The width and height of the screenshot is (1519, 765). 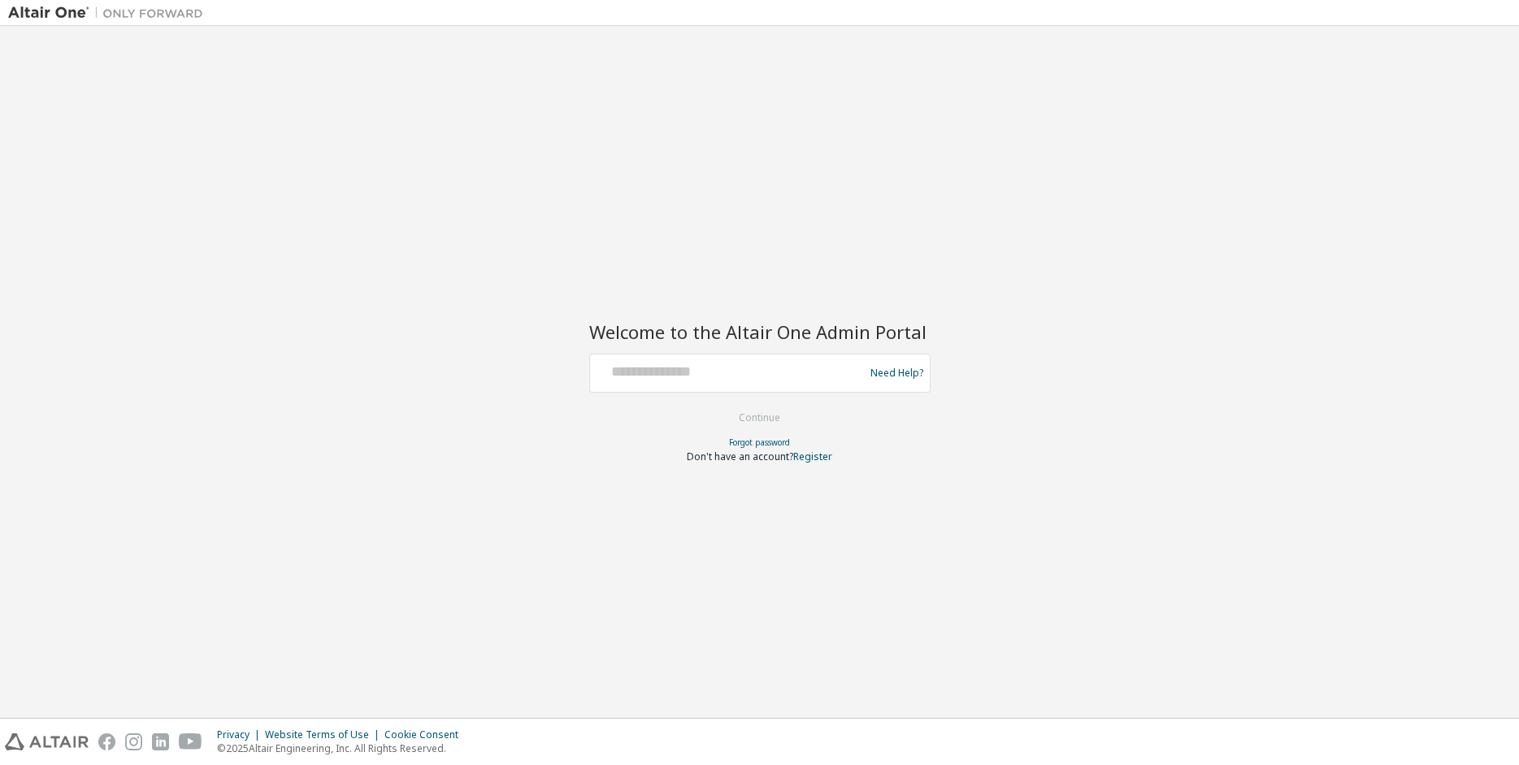 What do you see at coordinates (342, 748) in the screenshot?
I see `p: © 2025 Altair Engineering, Inc. All Rights Reserved.` at bounding box center [342, 748].